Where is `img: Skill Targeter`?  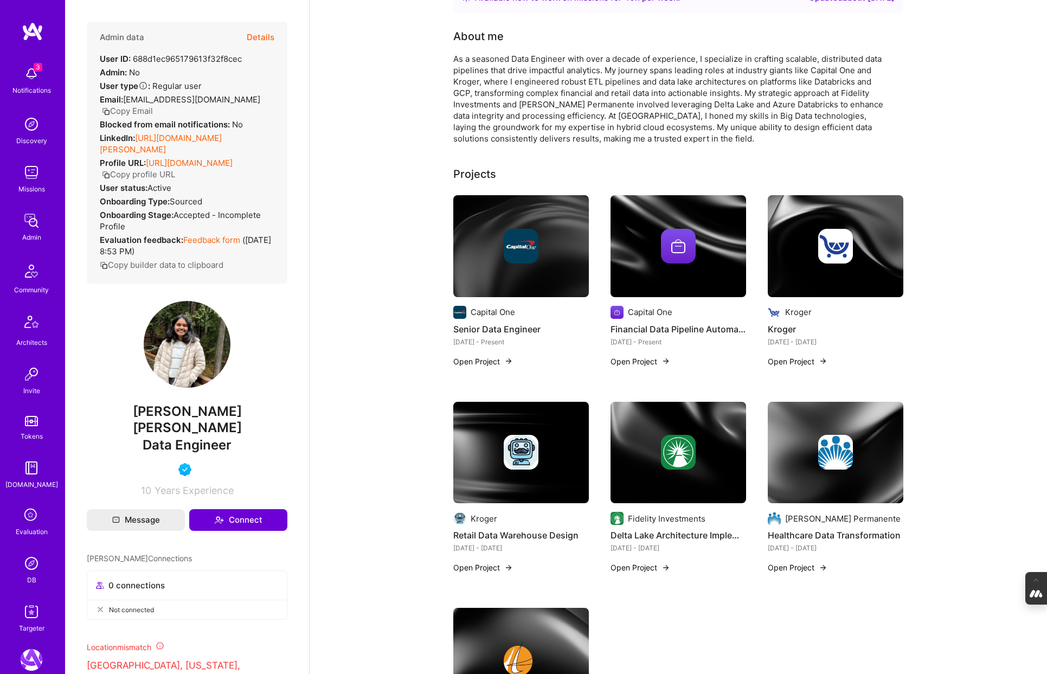 img: Skill Targeter is located at coordinates (31, 611).